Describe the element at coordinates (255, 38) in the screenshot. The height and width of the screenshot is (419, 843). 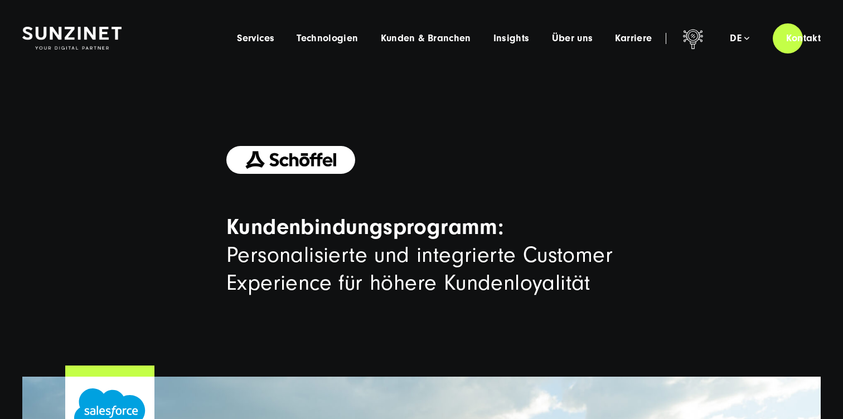
I see `a: Services` at that location.